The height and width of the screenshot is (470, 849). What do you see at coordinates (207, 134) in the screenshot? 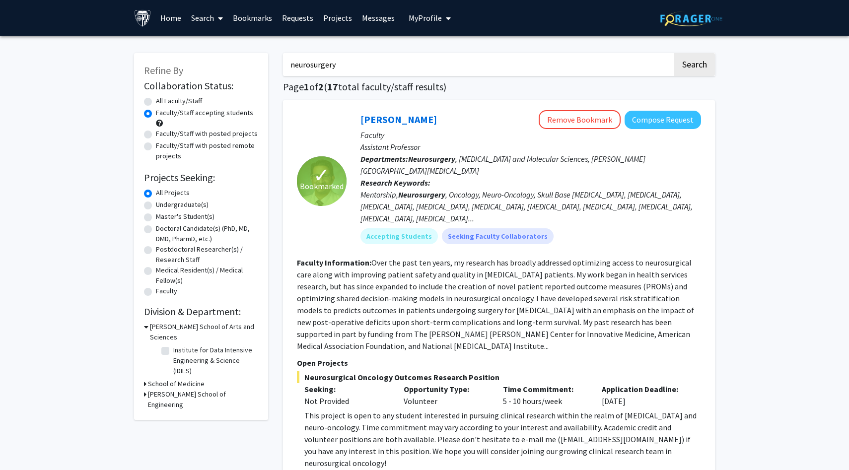
I see `label: Faculty/Staff with posted projects` at bounding box center [207, 134].